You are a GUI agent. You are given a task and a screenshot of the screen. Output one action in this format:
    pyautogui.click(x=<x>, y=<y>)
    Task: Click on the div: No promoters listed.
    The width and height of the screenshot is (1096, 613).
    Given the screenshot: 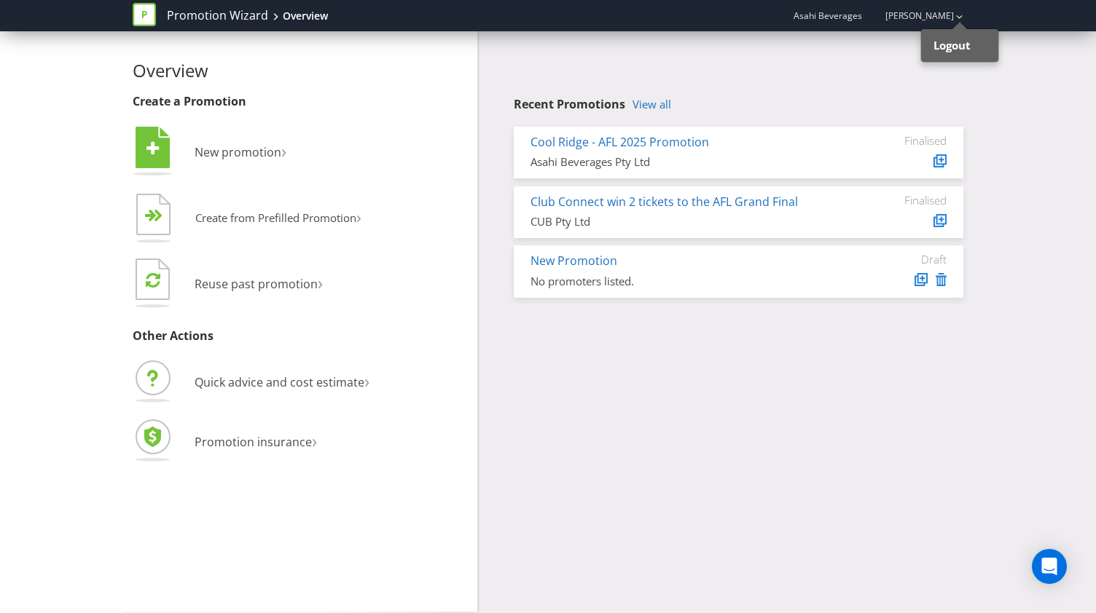 What is the action you would take?
    pyautogui.click(x=683, y=281)
    